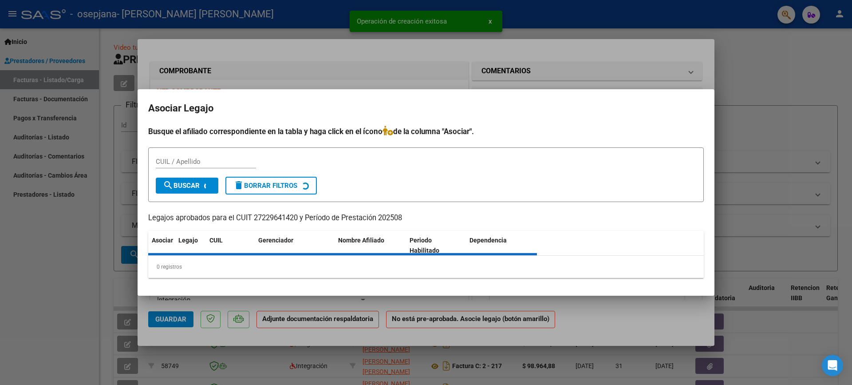 The image size is (852, 385). Describe the element at coordinates (370, 246) in the screenshot. I see `datatable-header-cell: Nombre Afiliado` at that location.